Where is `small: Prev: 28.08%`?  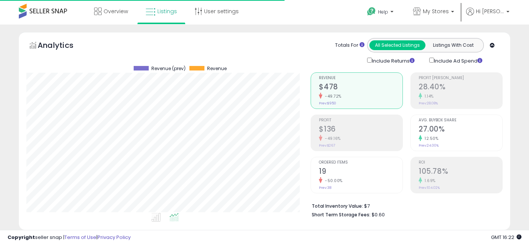 small: Prev: 28.08% is located at coordinates (428, 103).